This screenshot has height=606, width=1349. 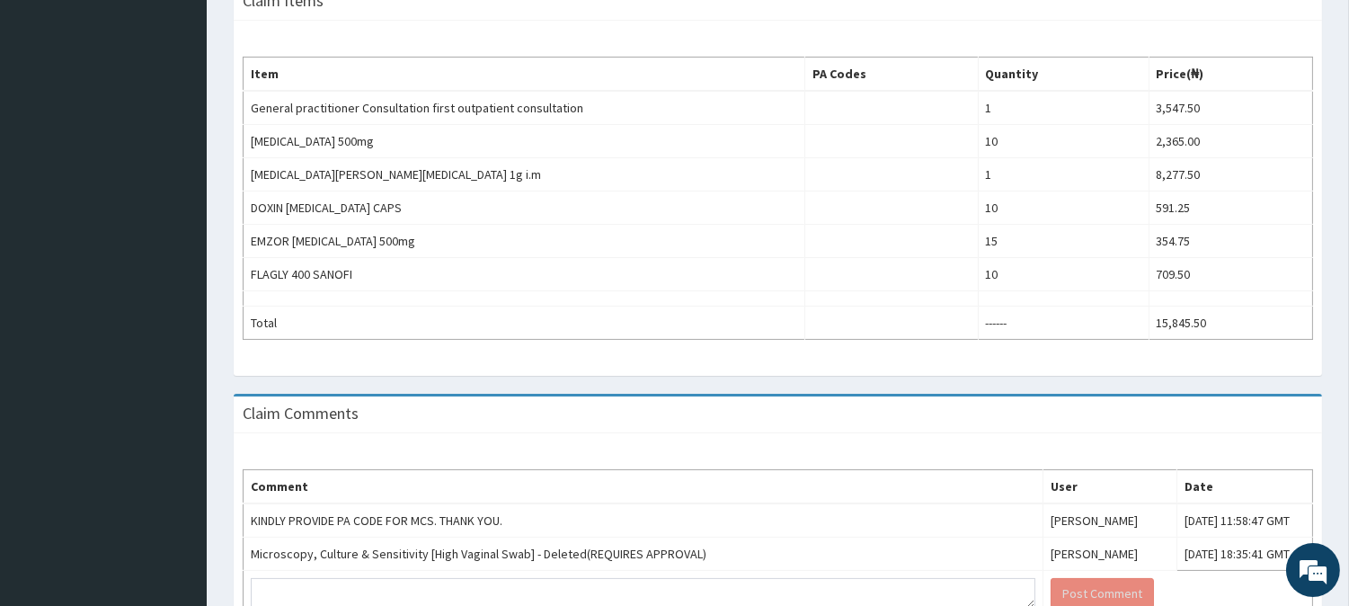 What do you see at coordinates (643, 553) in the screenshot?
I see `td: Microscopy, Culture & Sensitivity [High Vaginal Swab] - Deleted(REQUIRES APPROVAL)` at bounding box center [643, 553].